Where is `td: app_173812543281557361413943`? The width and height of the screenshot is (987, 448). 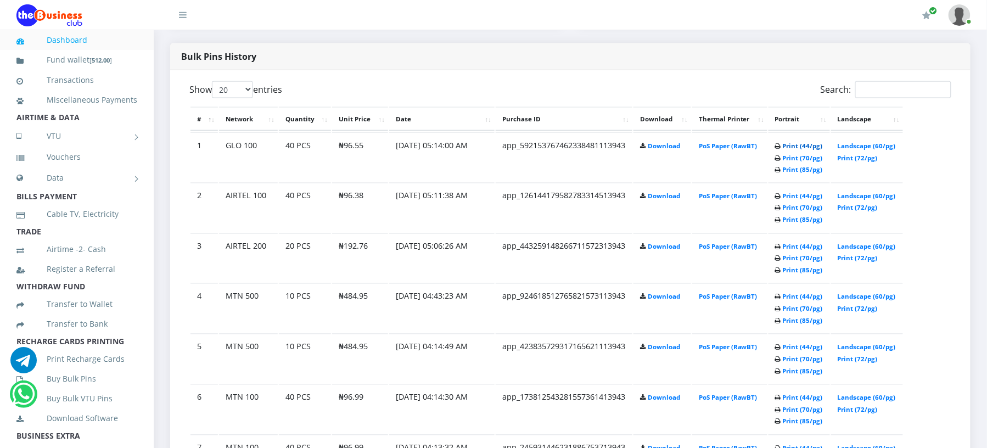 td: app_173812543281557361413943 is located at coordinates (564, 409).